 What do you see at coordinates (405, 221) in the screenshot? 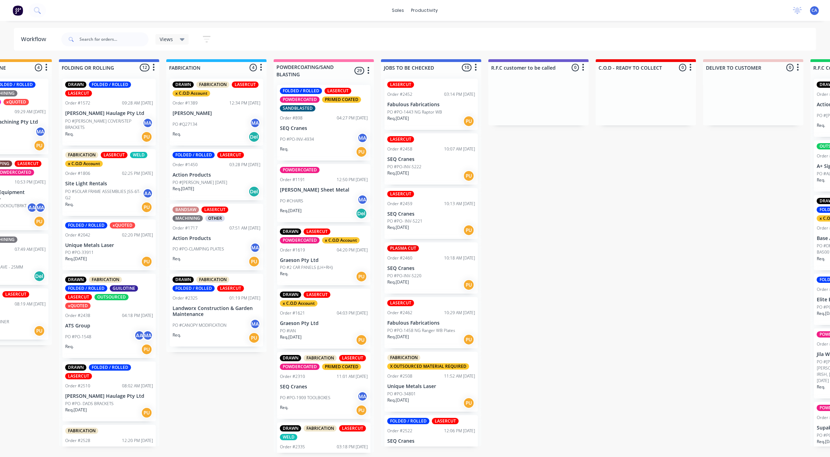
I see `p: PO #PO- INV-5221` at bounding box center [405, 221].